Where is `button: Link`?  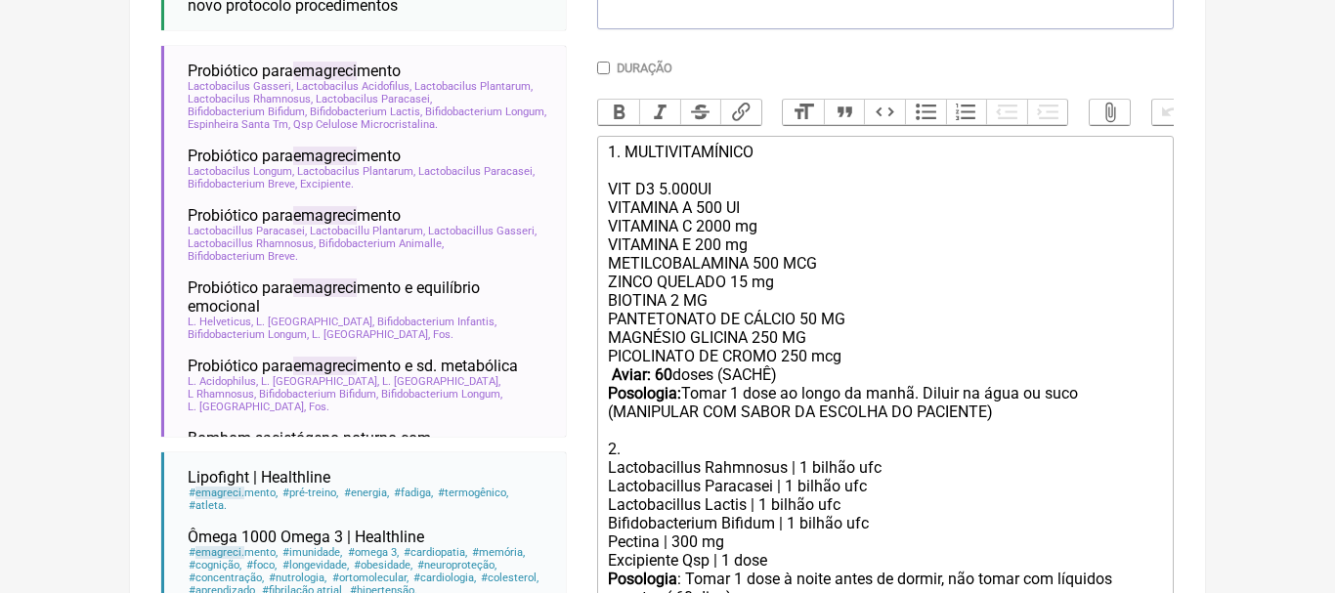
button: Link is located at coordinates (741, 112).